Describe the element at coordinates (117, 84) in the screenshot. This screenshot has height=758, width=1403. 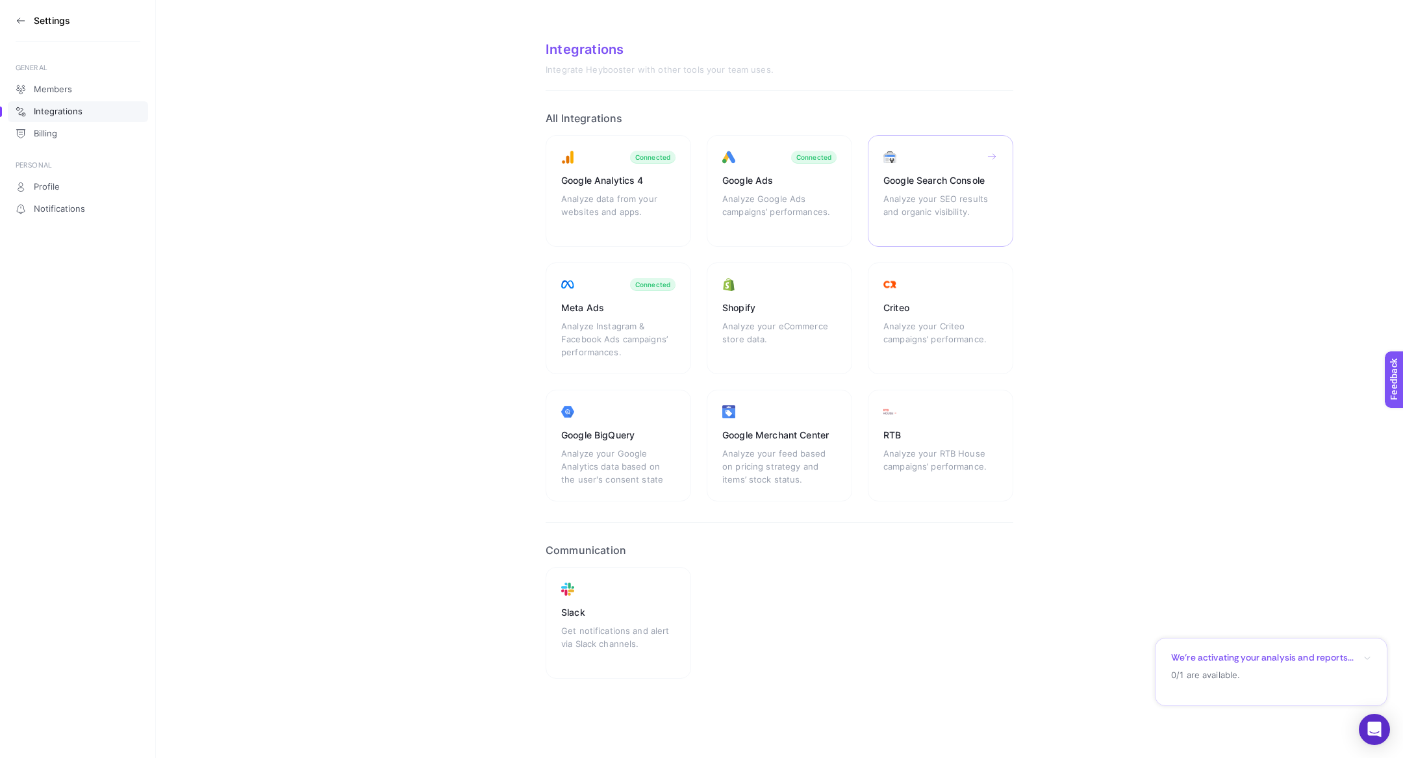
I see `span: Tell us what you think` at that location.